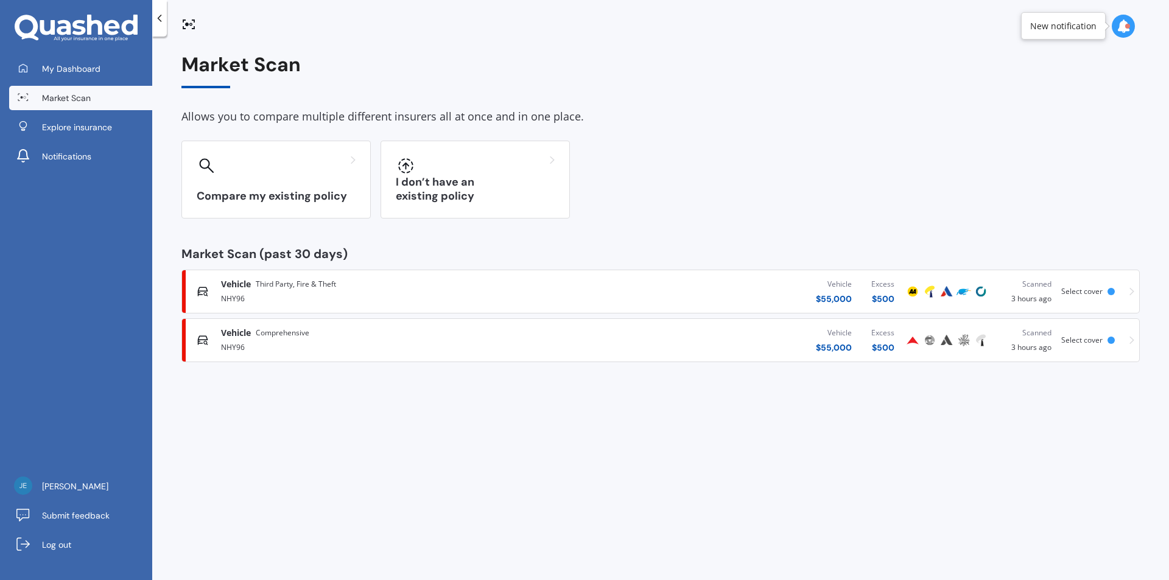  I want to click on div: Market Scan (past 30 days), so click(661, 254).